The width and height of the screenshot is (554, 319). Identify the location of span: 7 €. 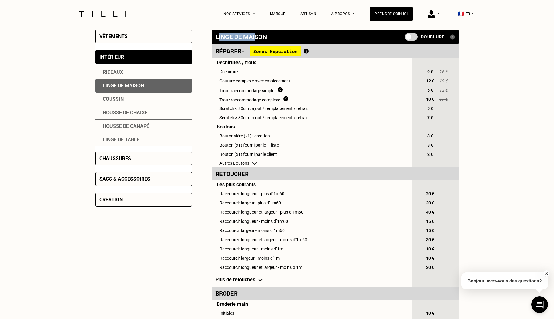
(430, 118).